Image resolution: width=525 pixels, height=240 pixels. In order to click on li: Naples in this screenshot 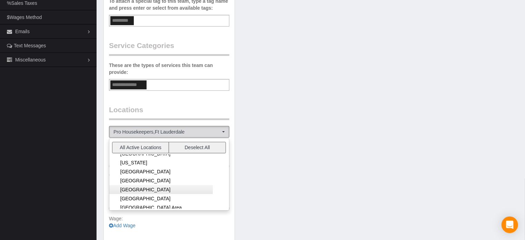, I will do `click(169, 198)`.